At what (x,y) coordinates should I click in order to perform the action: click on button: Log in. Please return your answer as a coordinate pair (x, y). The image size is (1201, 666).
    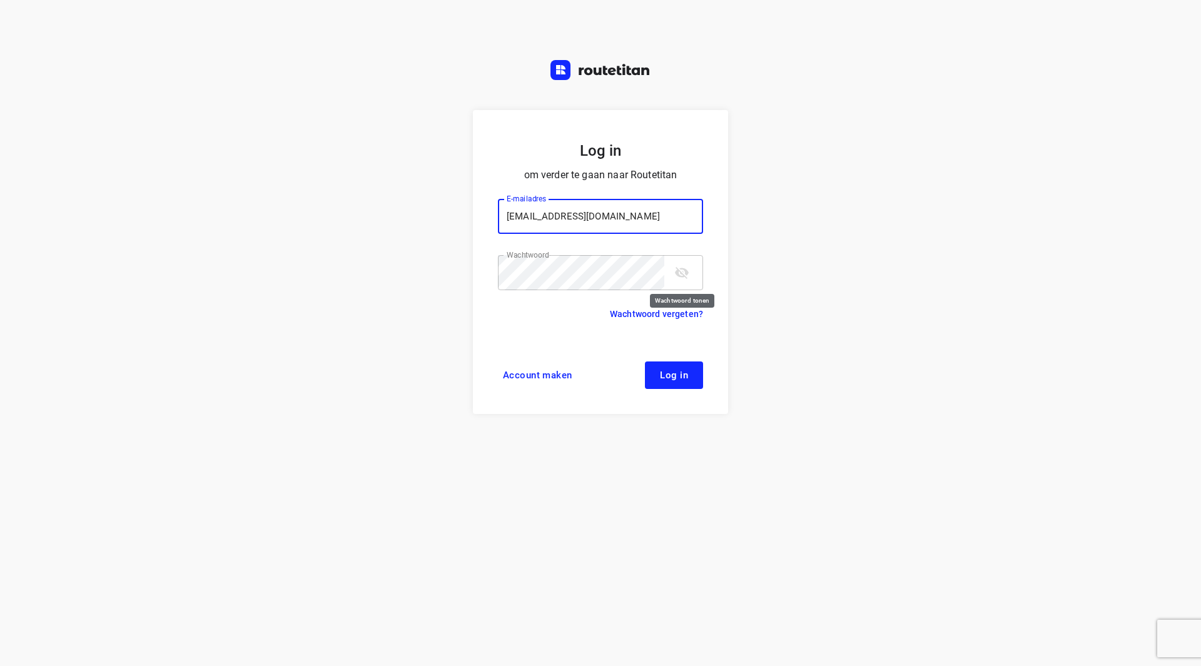
    Looking at the image, I should click on (674, 375).